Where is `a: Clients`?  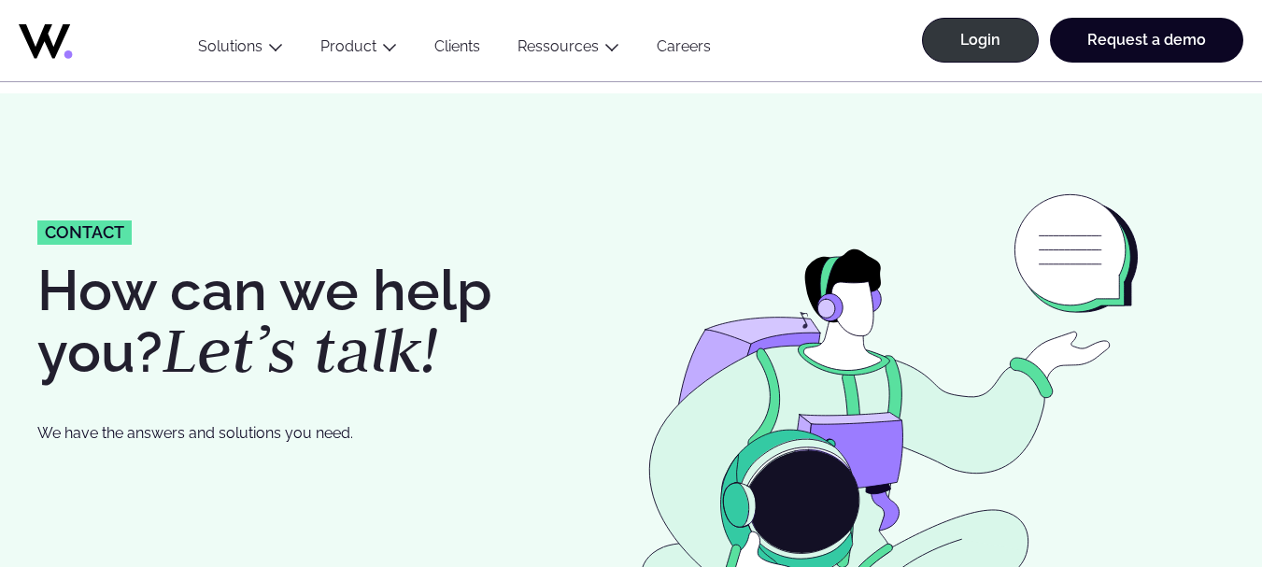 a: Clients is located at coordinates (457, 50).